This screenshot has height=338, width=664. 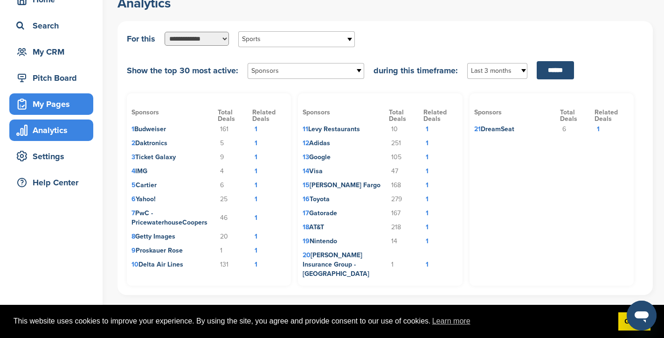 I want to click on td: 251, so click(x=406, y=143).